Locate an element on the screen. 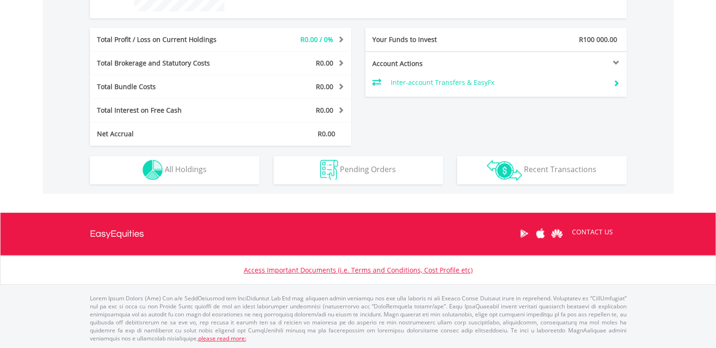  img: pending_instructions-wht.png is located at coordinates (329, 170).